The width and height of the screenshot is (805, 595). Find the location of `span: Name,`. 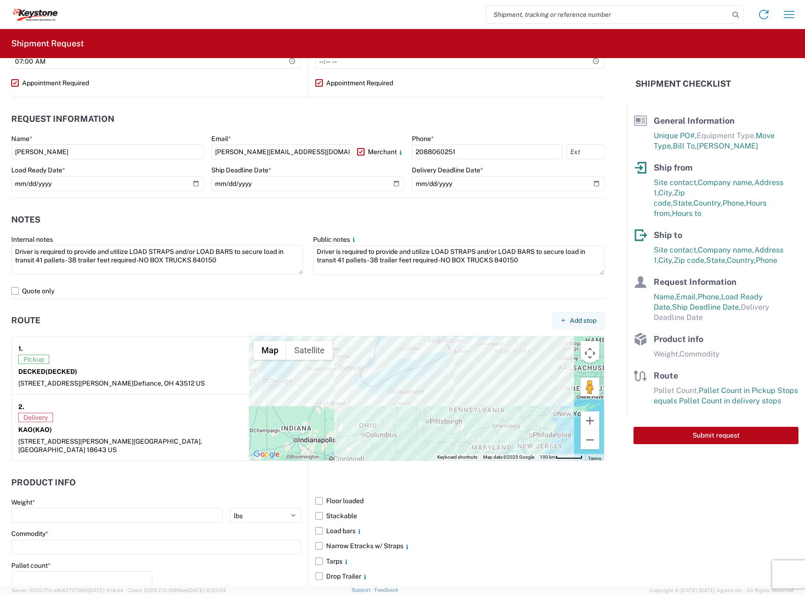

span: Name, is located at coordinates (665, 296).